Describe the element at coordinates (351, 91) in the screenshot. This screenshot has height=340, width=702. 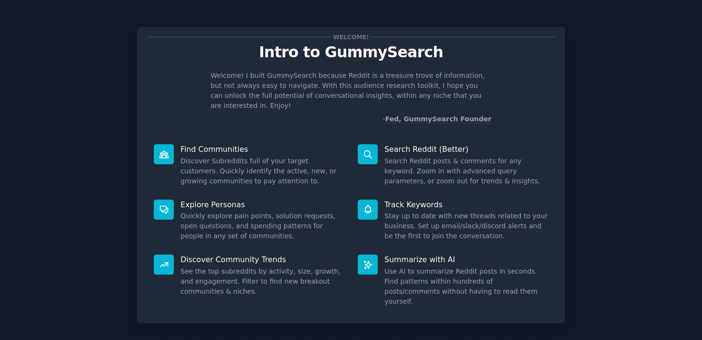
I see `p: Welcome! I built GummySearch because Reddit is a treasure trove of information, but not always ea...` at that location.